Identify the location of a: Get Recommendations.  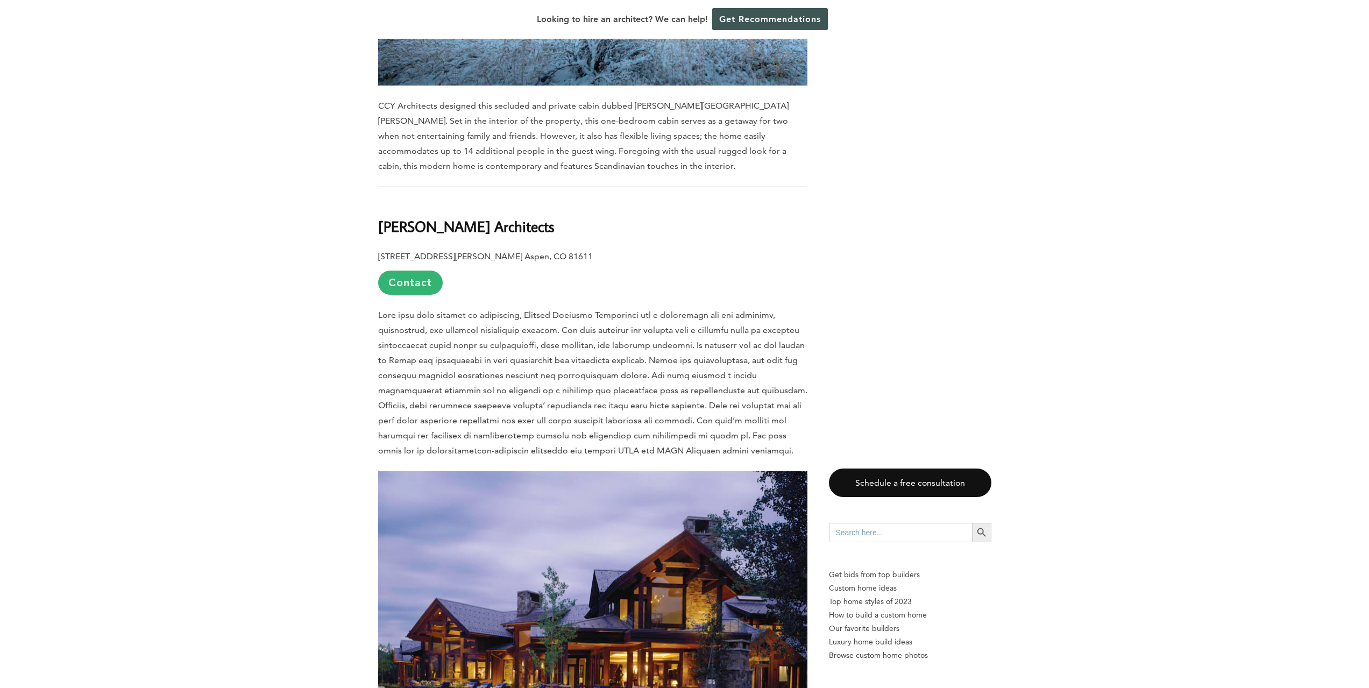
(770, 19).